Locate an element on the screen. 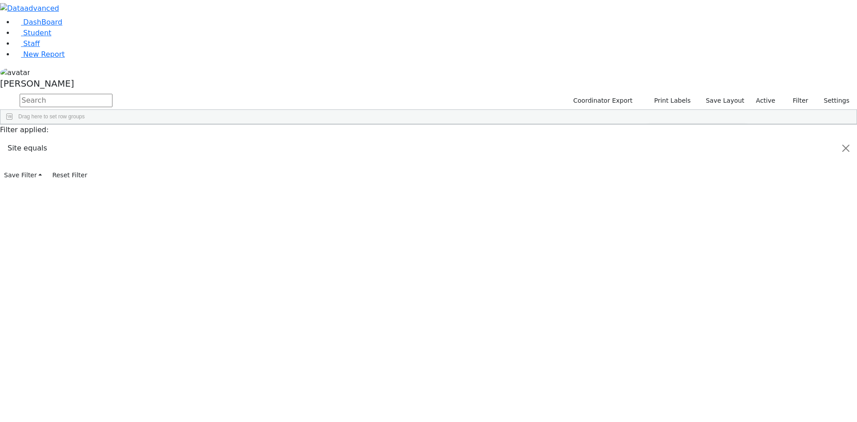  a: DashBoard is located at coordinates (38, 22).